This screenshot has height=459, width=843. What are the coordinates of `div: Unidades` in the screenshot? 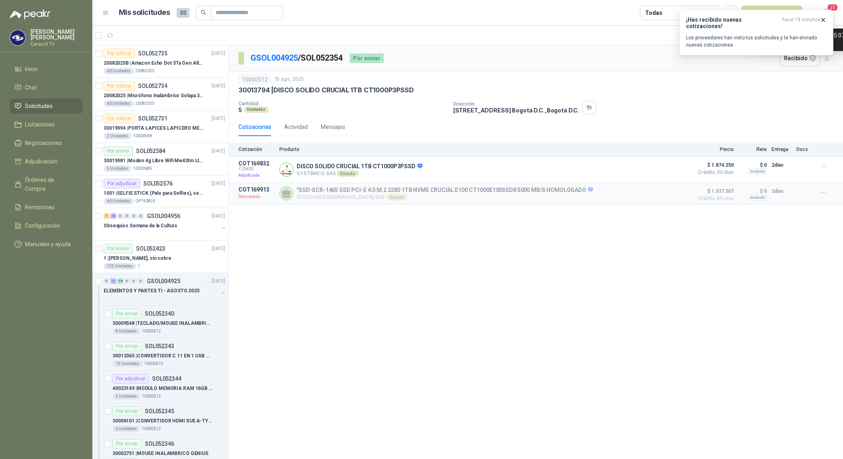 It's located at (256, 110).